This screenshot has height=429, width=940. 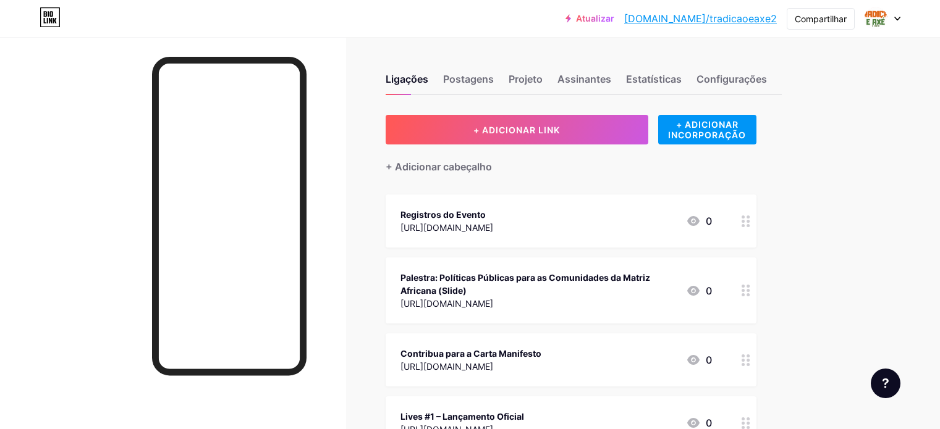 I want to click on font: Ligações, so click(x=406, y=79).